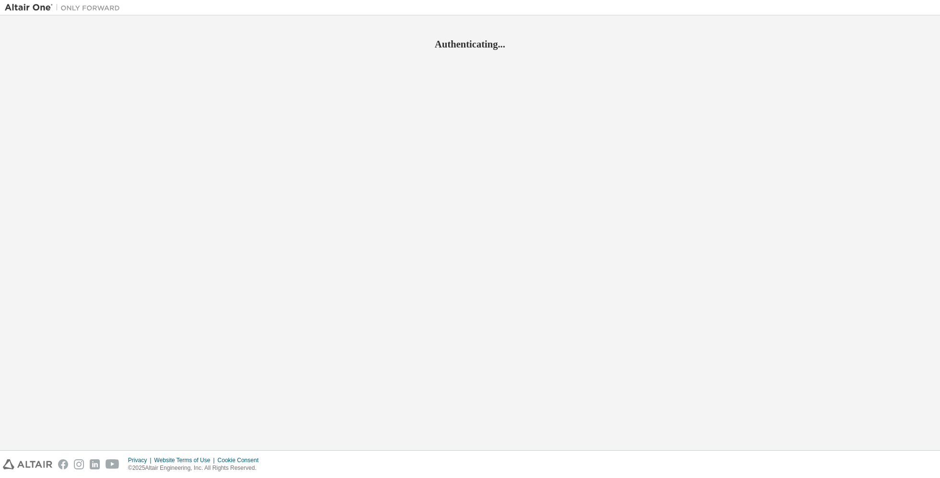  Describe the element at coordinates (65, 8) in the screenshot. I see `img: Altair One` at that location.